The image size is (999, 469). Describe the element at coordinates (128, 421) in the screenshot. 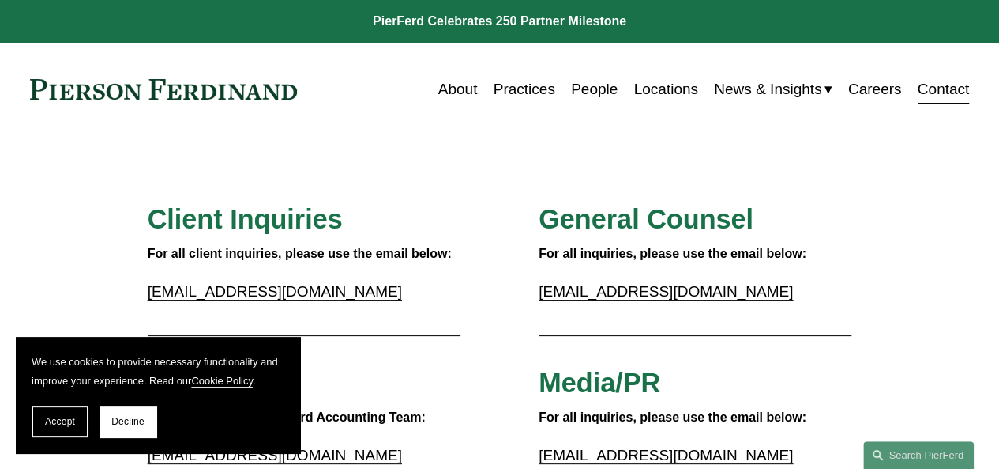

I see `button: Decline` at that location.